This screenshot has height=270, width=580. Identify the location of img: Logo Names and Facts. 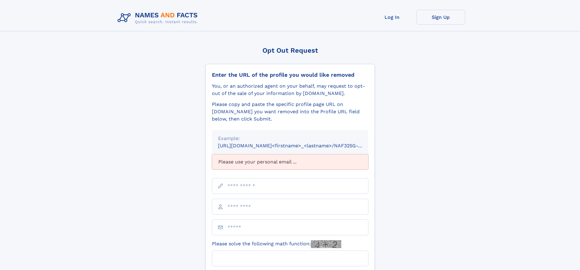
(159, 18).